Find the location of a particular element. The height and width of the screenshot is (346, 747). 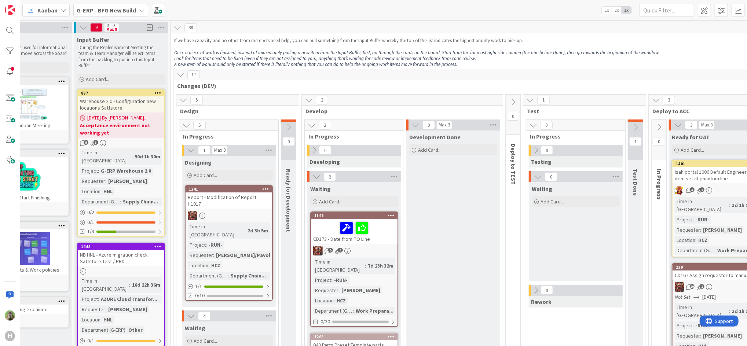

div: 1444 is located at coordinates (121, 247).